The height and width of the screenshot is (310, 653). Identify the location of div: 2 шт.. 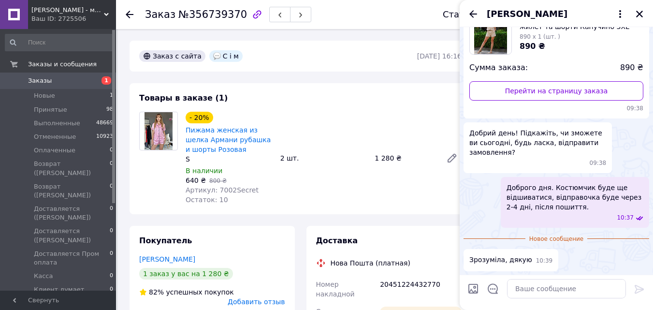
(324, 158).